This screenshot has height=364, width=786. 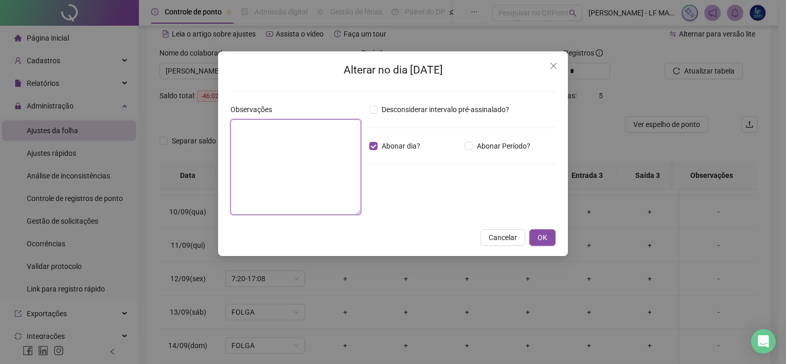 What do you see at coordinates (554, 66) in the screenshot?
I see `span: close` at bounding box center [554, 66].